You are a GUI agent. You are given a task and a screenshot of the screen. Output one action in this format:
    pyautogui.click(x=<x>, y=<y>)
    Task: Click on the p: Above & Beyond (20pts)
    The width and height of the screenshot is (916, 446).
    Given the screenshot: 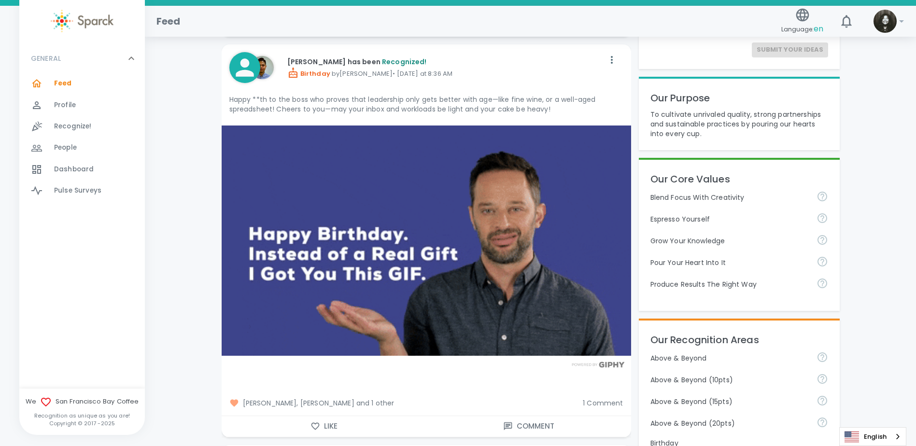 What is the action you would take?
    pyautogui.click(x=729, y=423)
    